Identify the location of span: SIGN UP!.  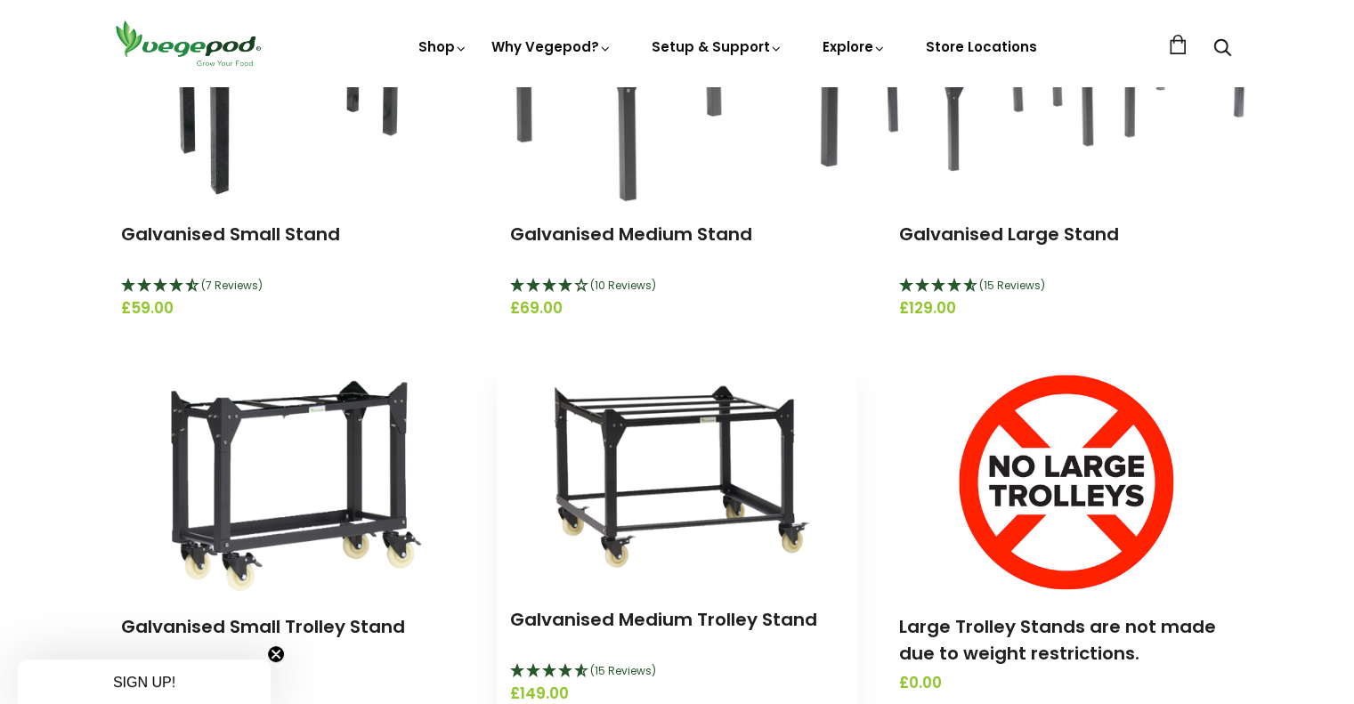
(144, 682).